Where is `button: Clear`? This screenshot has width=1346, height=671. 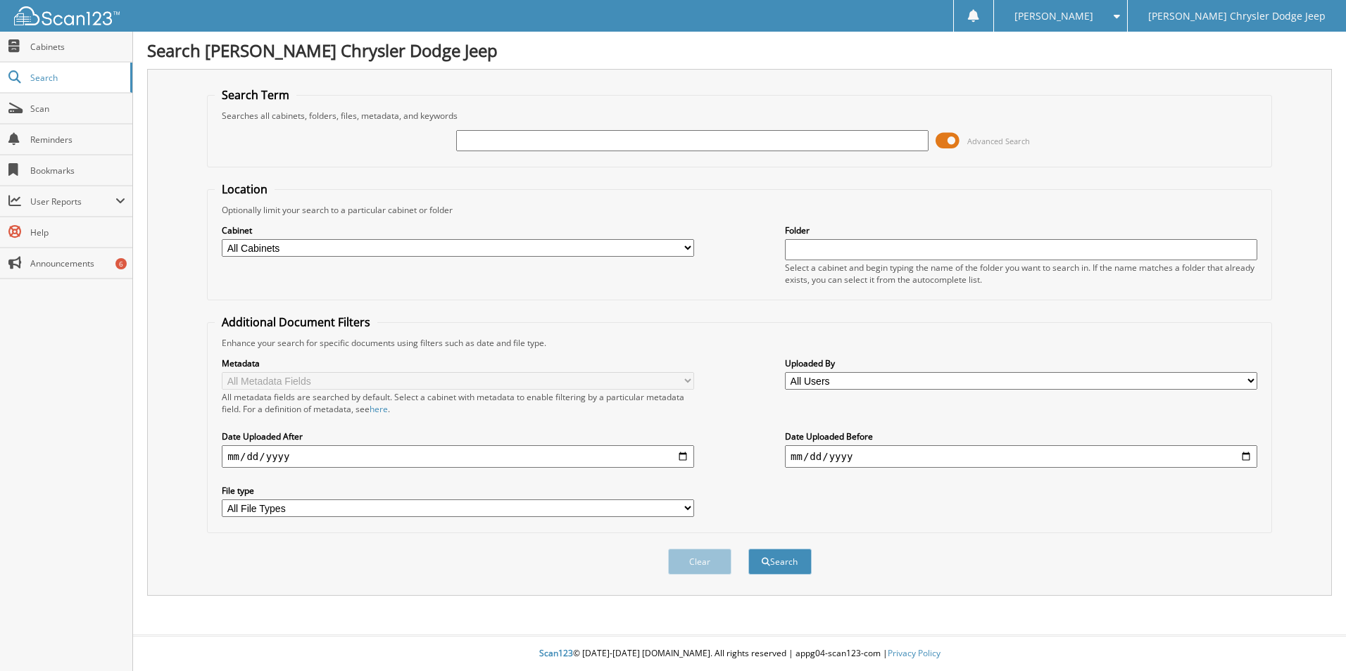 button: Clear is located at coordinates (700, 562).